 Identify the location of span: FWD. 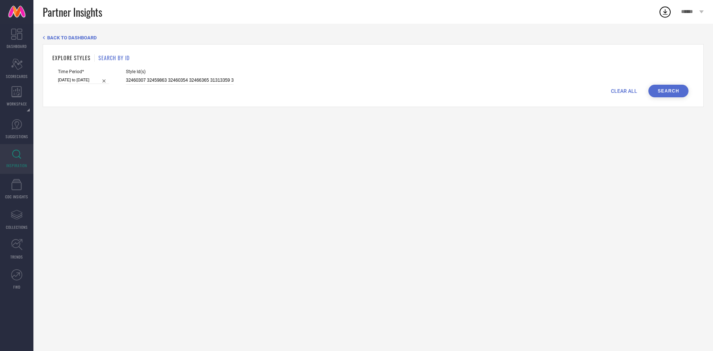
(17, 287).